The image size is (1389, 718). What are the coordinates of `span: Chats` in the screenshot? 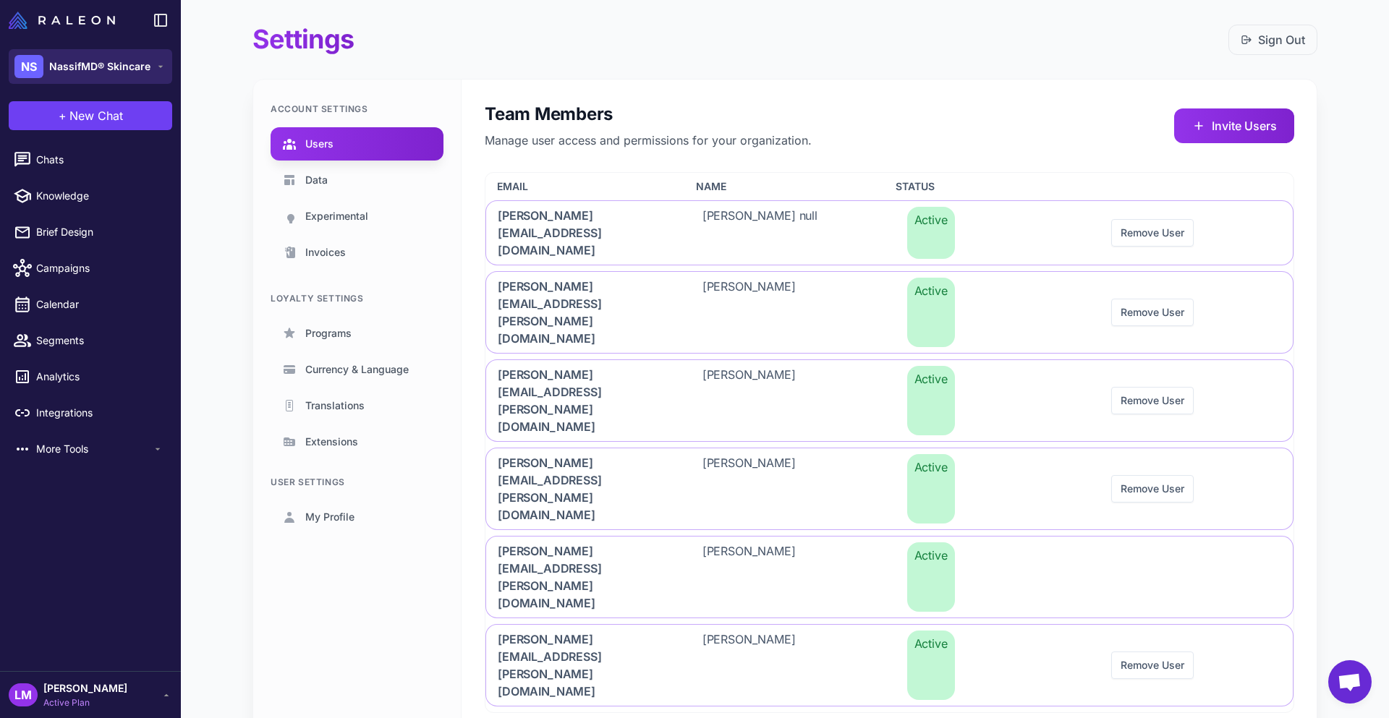 It's located at (100, 160).